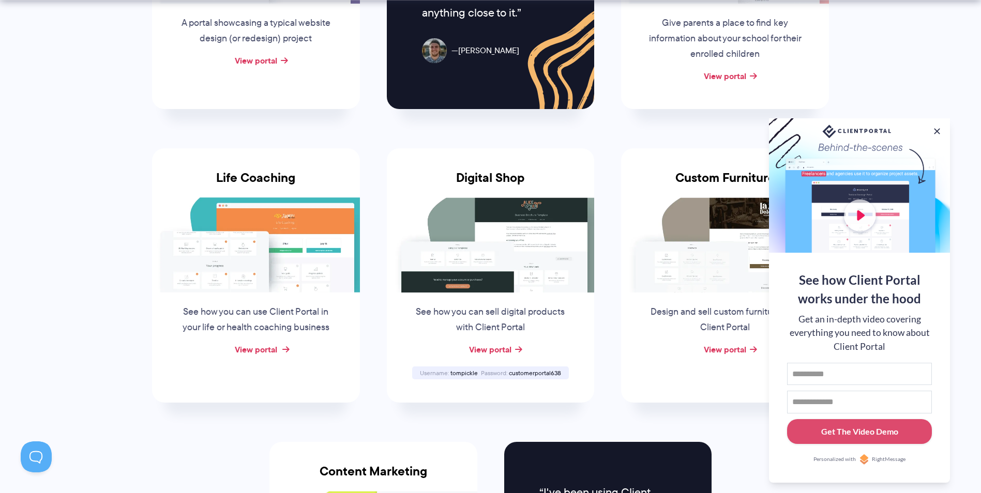  Describe the element at coordinates (860, 432) in the screenshot. I see `div: Get The Video Demo` at that location.